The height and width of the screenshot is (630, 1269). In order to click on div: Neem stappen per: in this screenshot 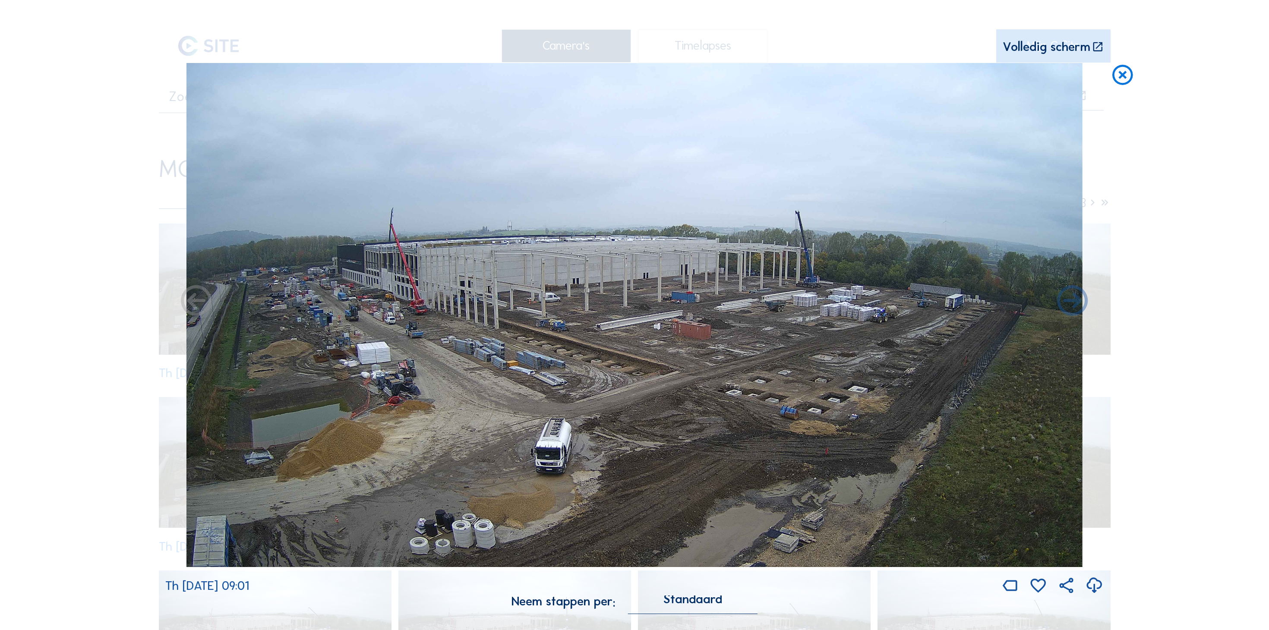, I will do `click(563, 601)`.